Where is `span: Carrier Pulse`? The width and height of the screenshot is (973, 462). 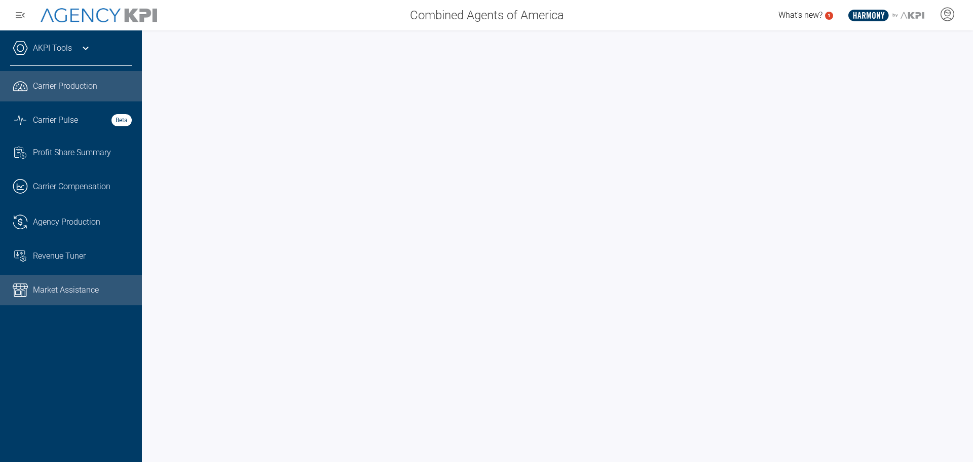
span: Carrier Pulse is located at coordinates (55, 120).